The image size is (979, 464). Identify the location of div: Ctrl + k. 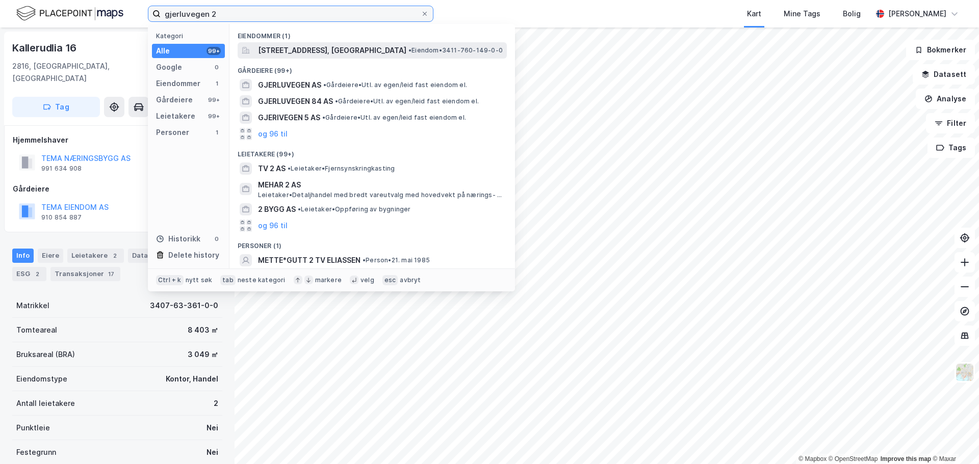
(170, 280).